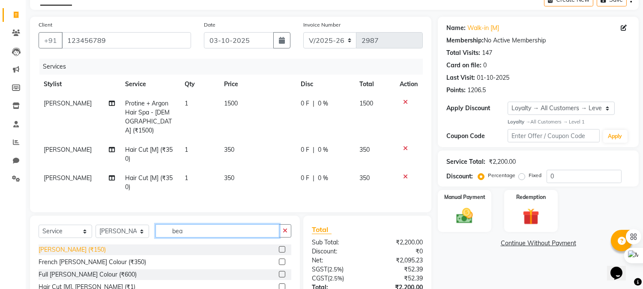  Describe the element at coordinates (408, 84) in the screenshot. I see `th: Action` at that location.